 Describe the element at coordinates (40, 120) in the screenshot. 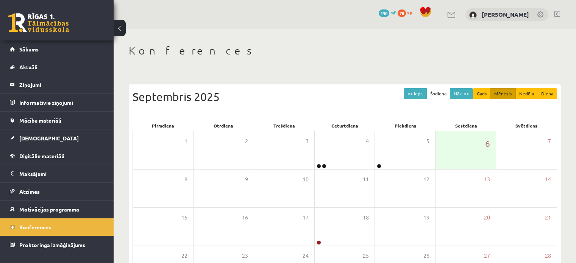

I see `span: Mācību materiāli` at that location.